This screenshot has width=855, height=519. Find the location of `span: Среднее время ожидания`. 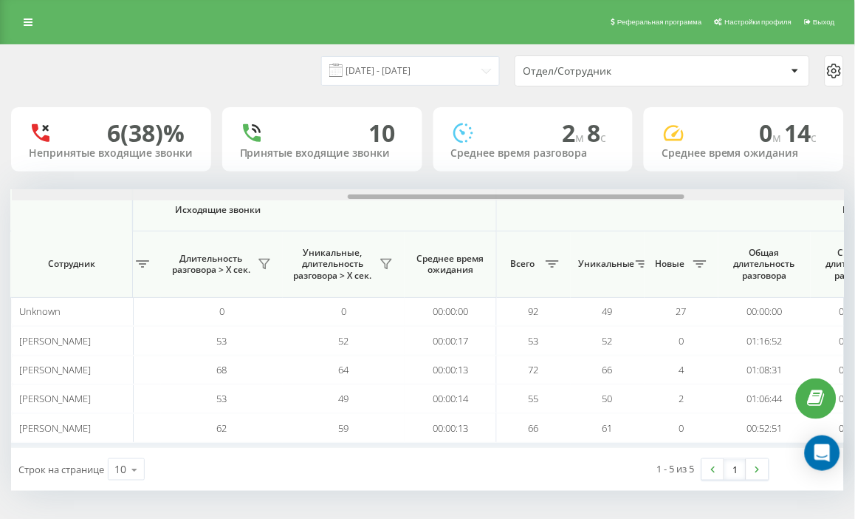

span: Среднее время ожидания is located at coordinates (451, 264).